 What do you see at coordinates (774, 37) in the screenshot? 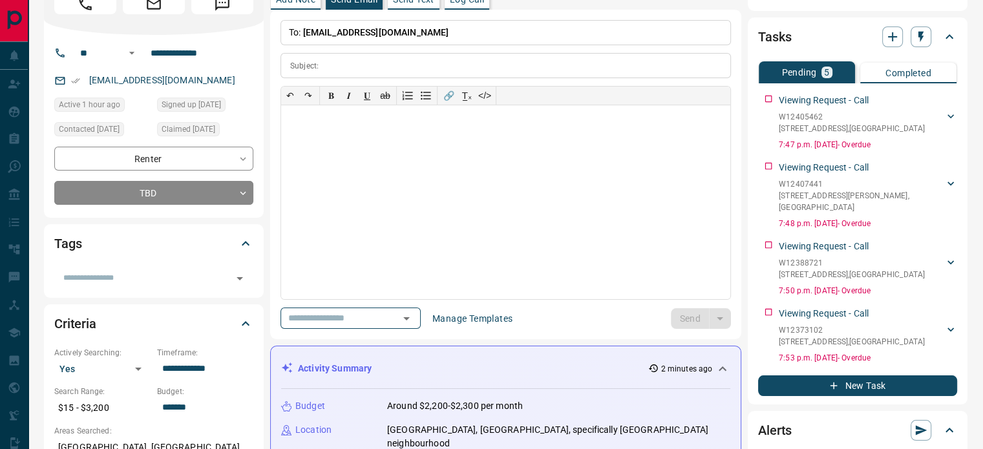
I see `h2: Tasks` at bounding box center [774, 37].